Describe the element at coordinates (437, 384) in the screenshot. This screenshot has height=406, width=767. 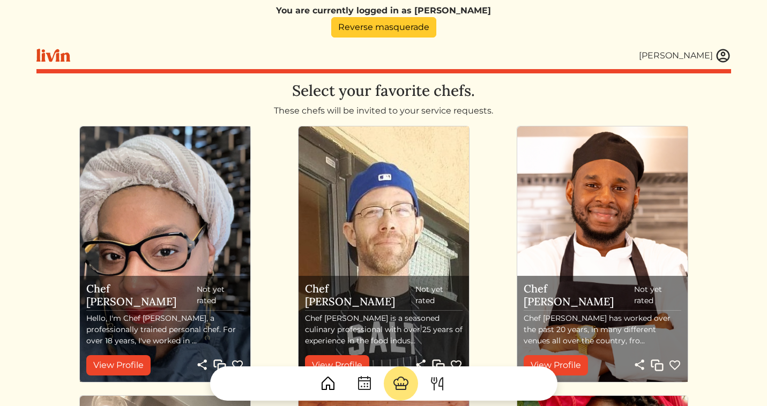
I see `img: ForkKnife-55491504ffdb50bab0c1e09e7649658475375261d09fd45db06cec23bce548bf.svg` at that location.